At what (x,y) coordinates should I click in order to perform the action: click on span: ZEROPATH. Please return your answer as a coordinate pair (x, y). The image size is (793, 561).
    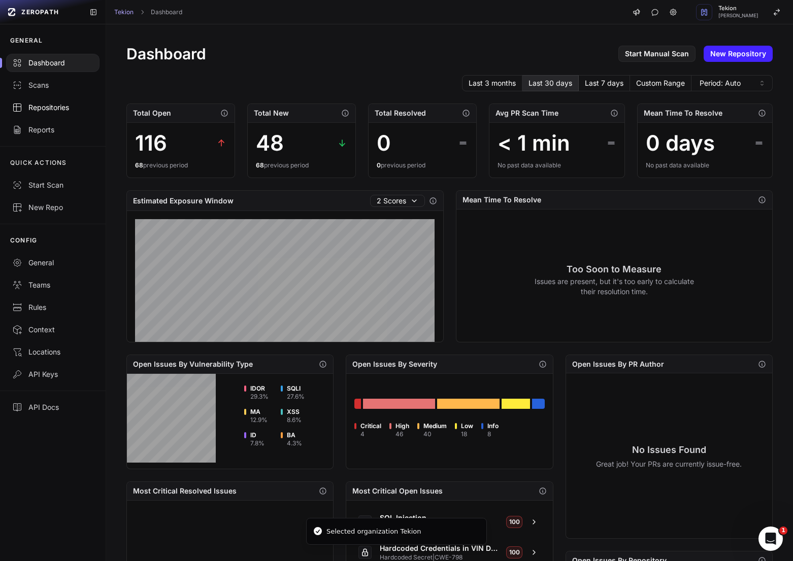
    Looking at the image, I should click on (40, 12).